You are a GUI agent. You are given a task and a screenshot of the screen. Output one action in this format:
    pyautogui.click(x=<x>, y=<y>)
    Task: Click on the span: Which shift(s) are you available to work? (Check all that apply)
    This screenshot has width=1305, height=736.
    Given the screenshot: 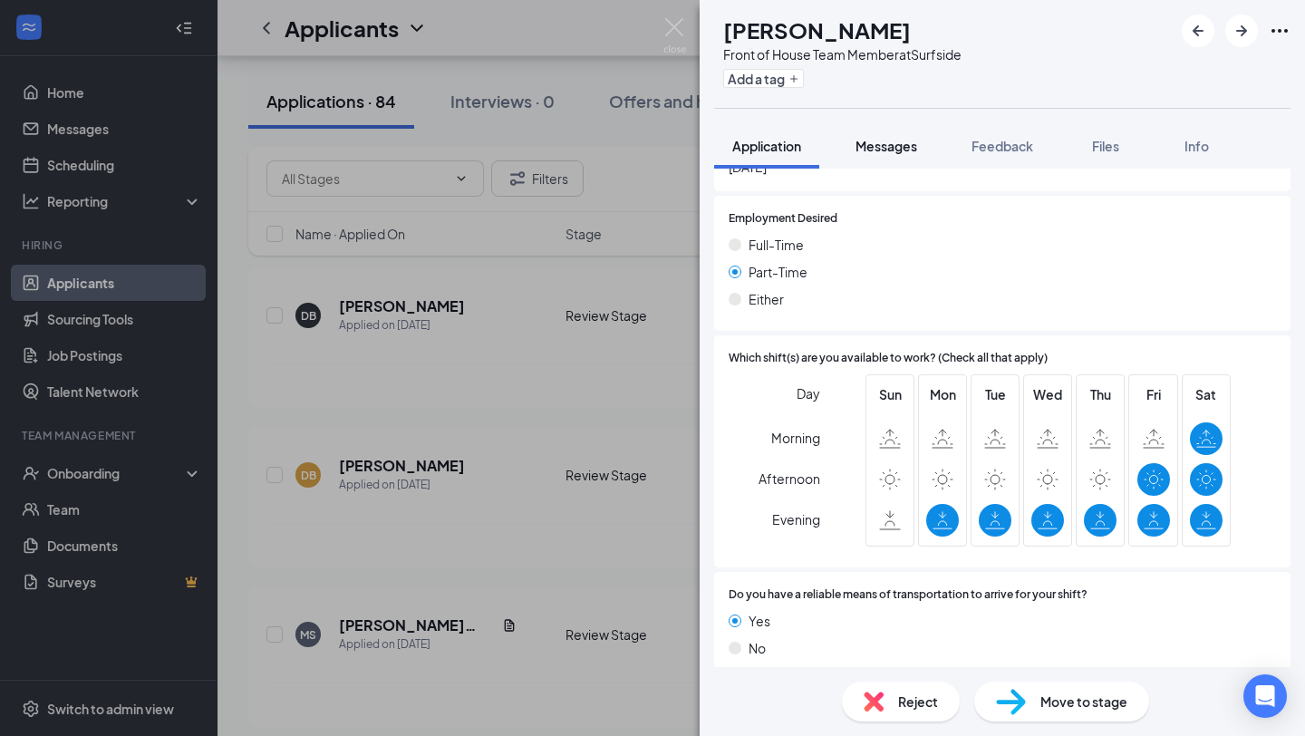 What is the action you would take?
    pyautogui.click(x=888, y=358)
    